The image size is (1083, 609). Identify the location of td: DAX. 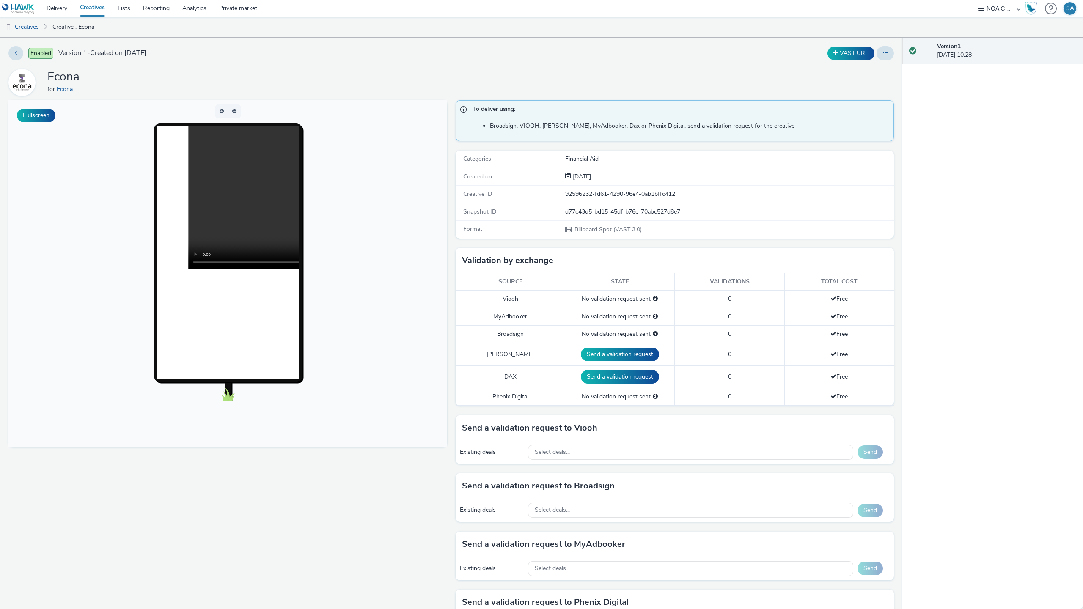
(510, 376).